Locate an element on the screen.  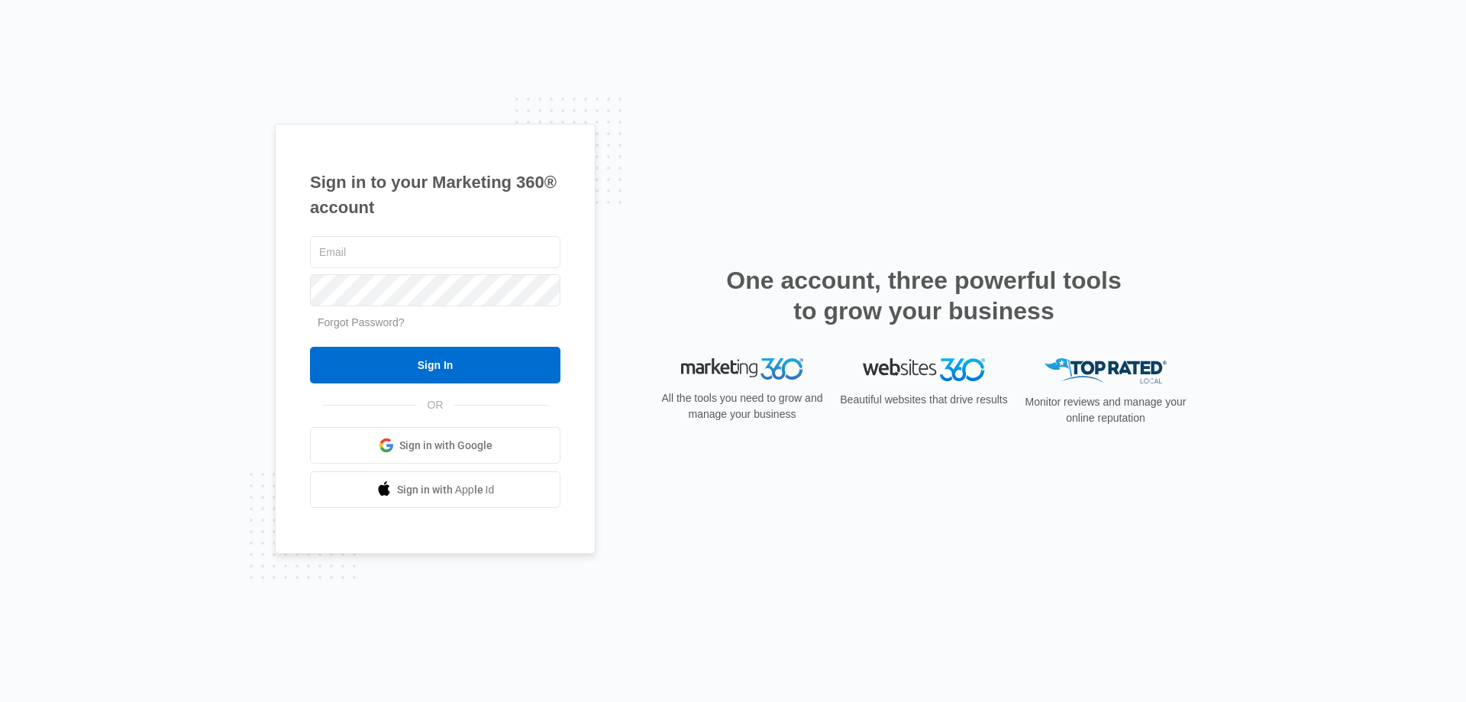
span: OR is located at coordinates (435, 405).